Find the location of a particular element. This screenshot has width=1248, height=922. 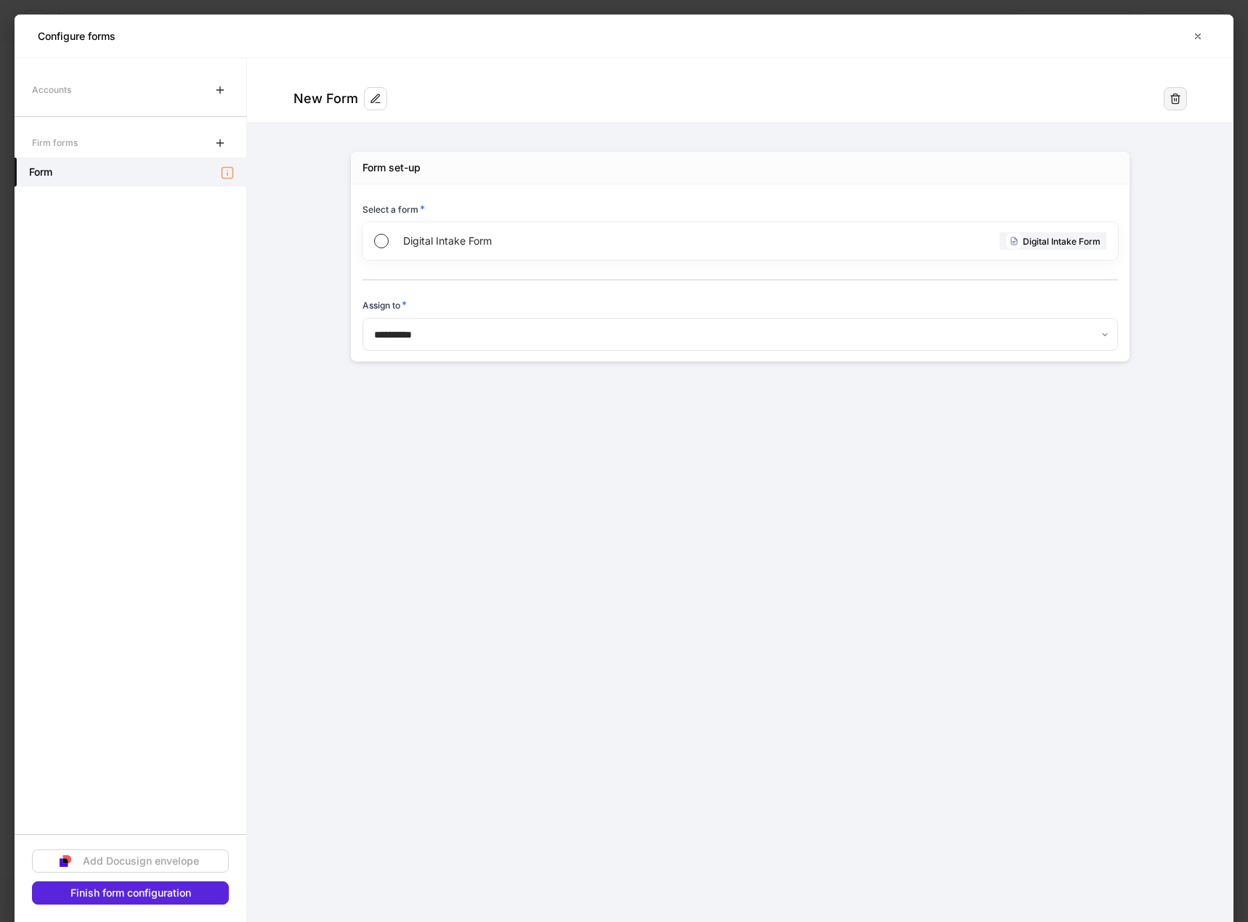

span: Digital Intake Form is located at coordinates (569, 241).